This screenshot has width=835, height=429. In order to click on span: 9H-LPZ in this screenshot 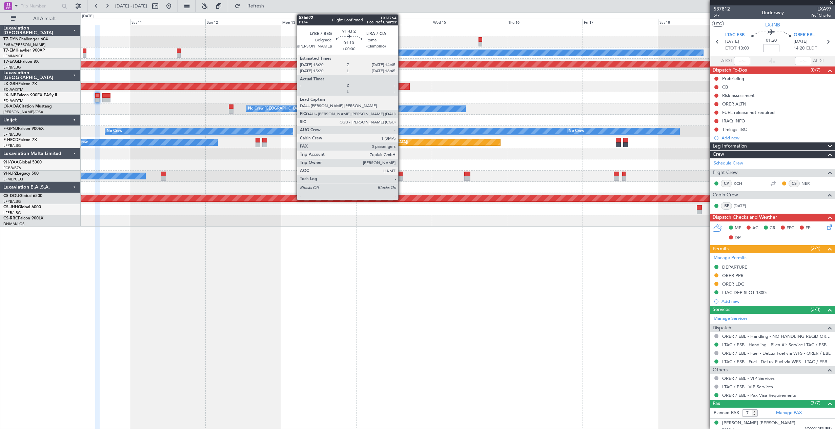, I will do `click(10, 173)`.